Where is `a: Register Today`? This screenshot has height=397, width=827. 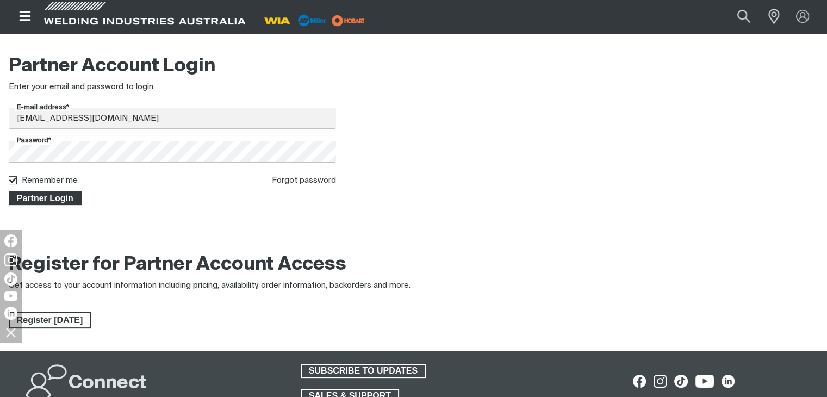
a: Register Today is located at coordinates (49, 320).